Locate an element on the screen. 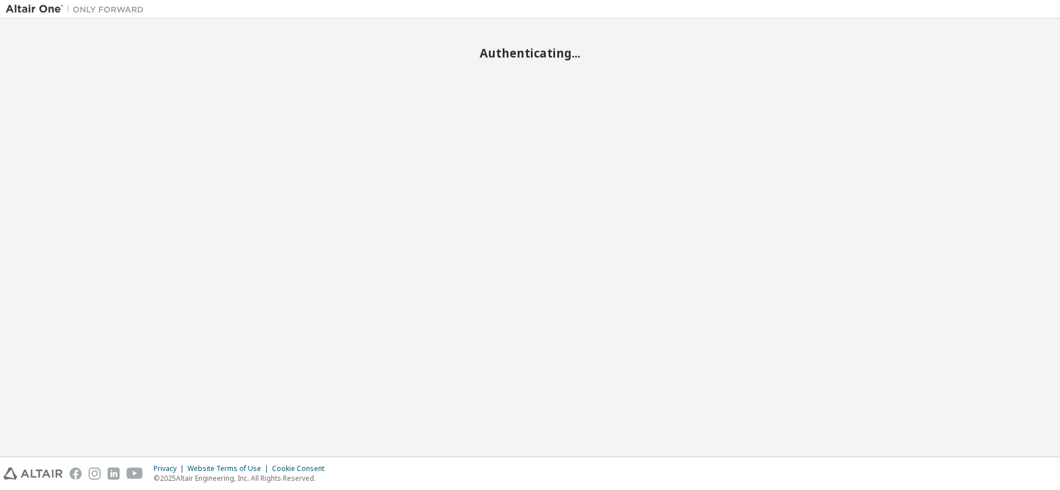  img: facebook.svg is located at coordinates (75, 473).